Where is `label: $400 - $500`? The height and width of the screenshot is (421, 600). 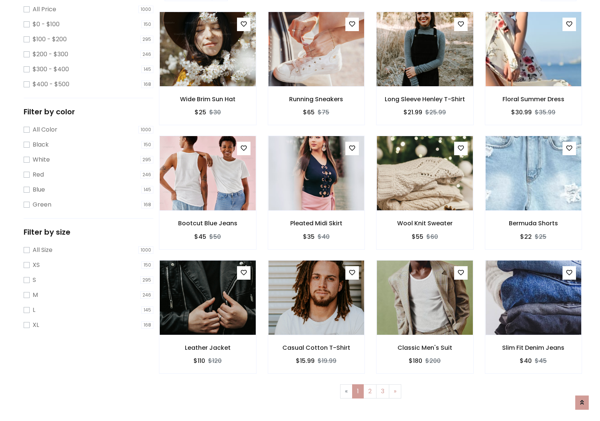 label: $400 - $500 is located at coordinates (51, 84).